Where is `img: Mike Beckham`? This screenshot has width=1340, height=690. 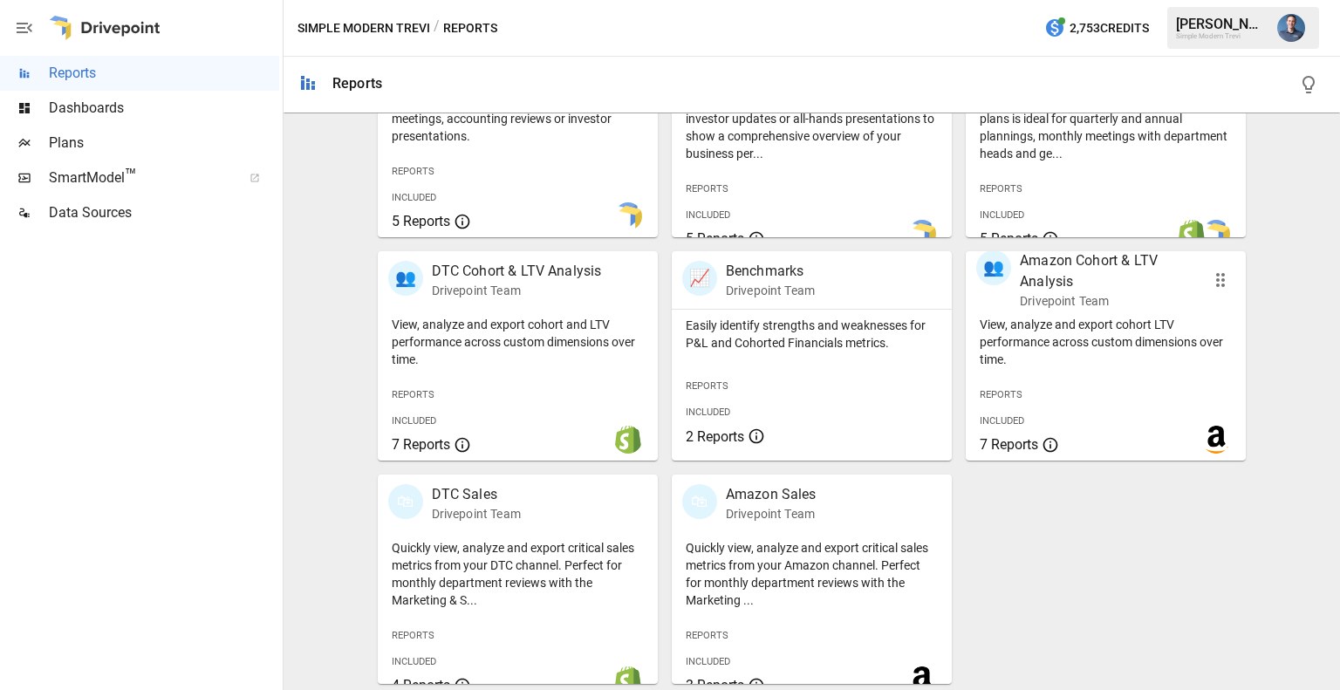
img: Mike Beckham is located at coordinates (1291, 28).